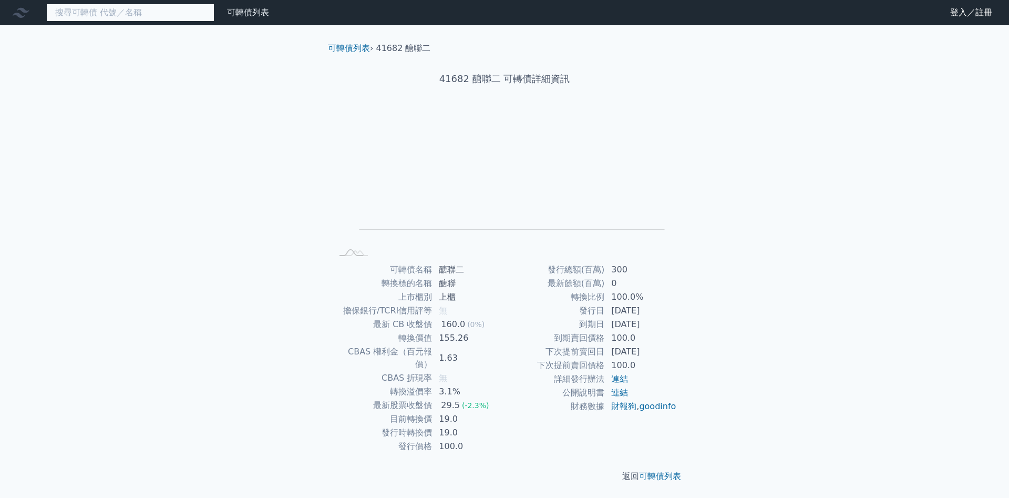 The width and height of the screenshot is (1009, 498). What do you see at coordinates (555, 324) in the screenshot?
I see `td: 到期日` at bounding box center [555, 324].